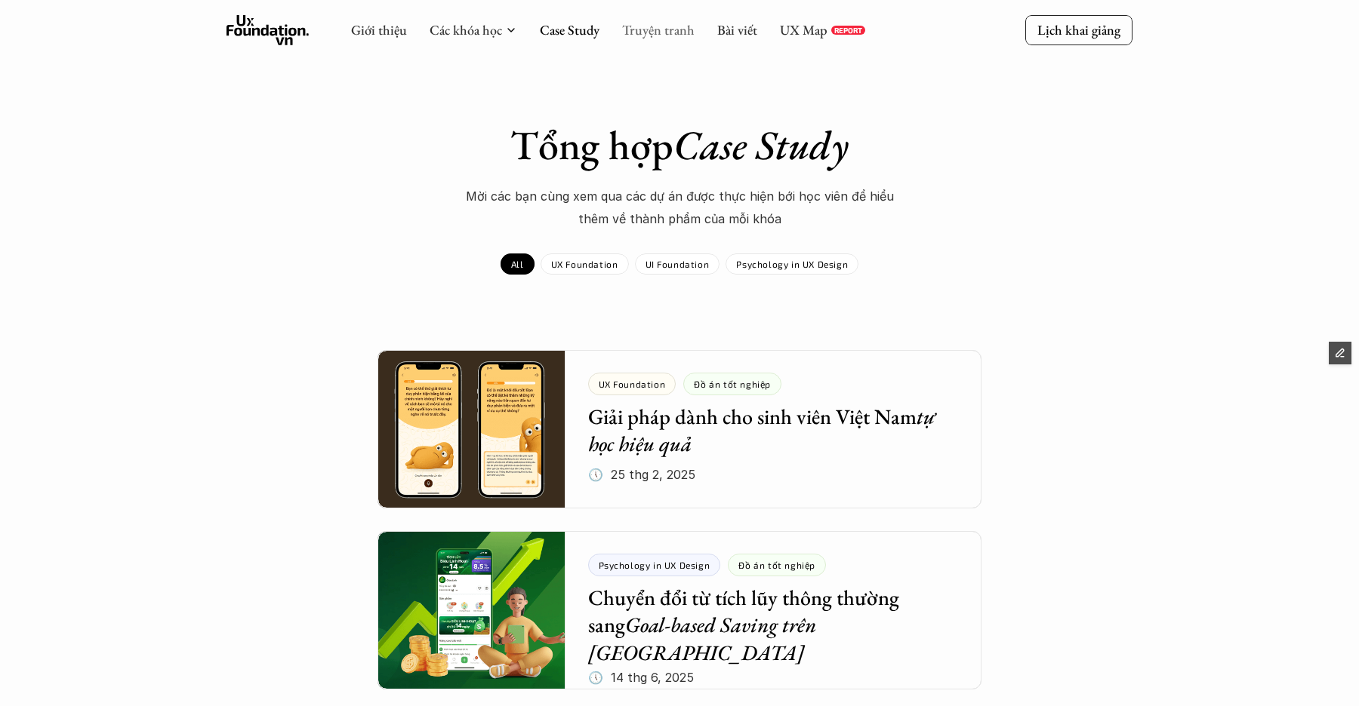 This screenshot has width=1359, height=706. I want to click on a: Psychology in UX DesignĐồ án tốt nghiệpChuyển đổi từ tích lũy thông thường sangGoal-based Saving ..., so click(679, 611).